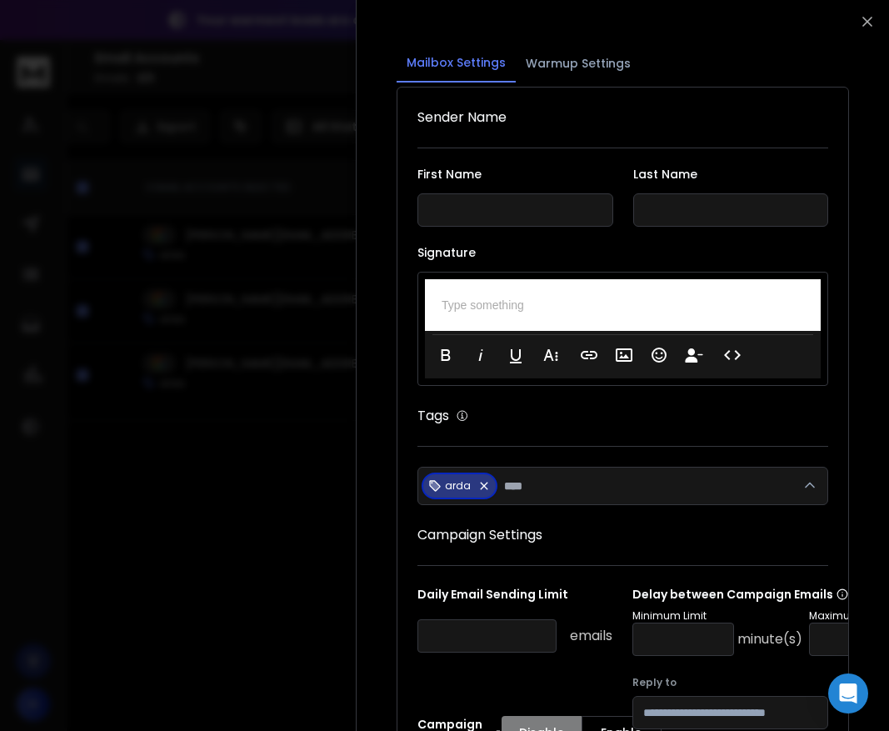 Image resolution: width=889 pixels, height=731 pixels. Describe the element at coordinates (515, 598) in the screenshot. I see `p: Daily Email Sending Limit` at that location.